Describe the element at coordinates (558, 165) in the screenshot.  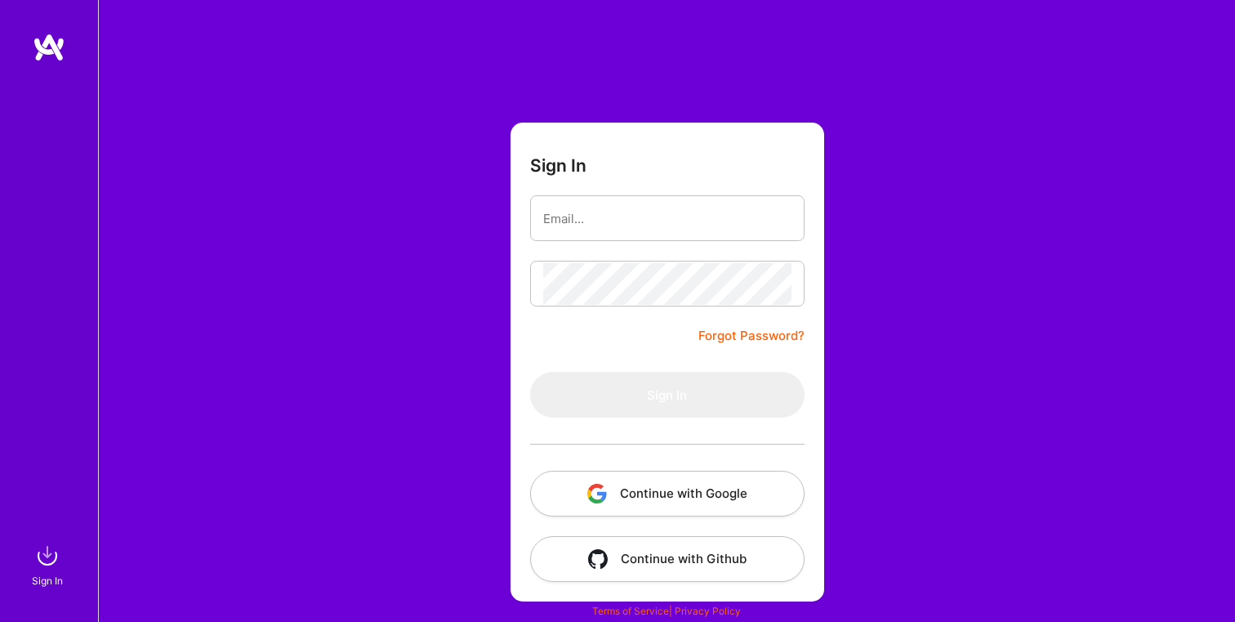
I see `h3: Sign In` at that location.